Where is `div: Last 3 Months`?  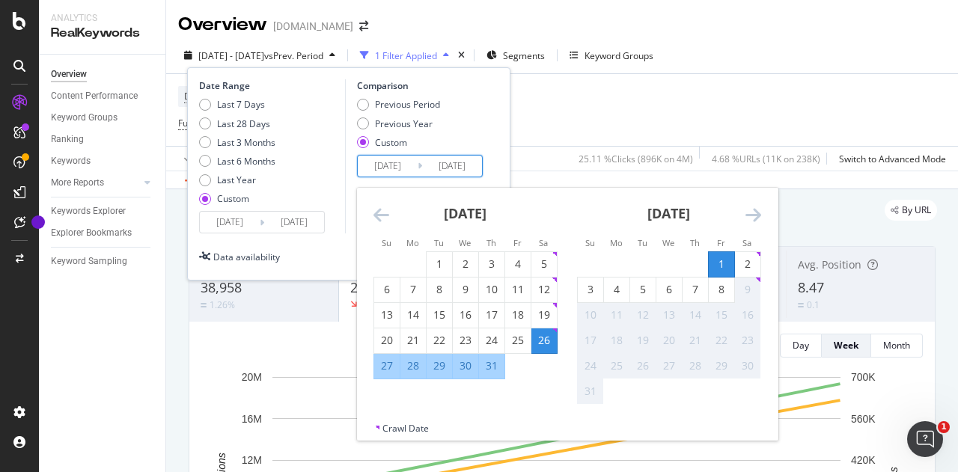
div: Last 3 Months is located at coordinates (237, 142).